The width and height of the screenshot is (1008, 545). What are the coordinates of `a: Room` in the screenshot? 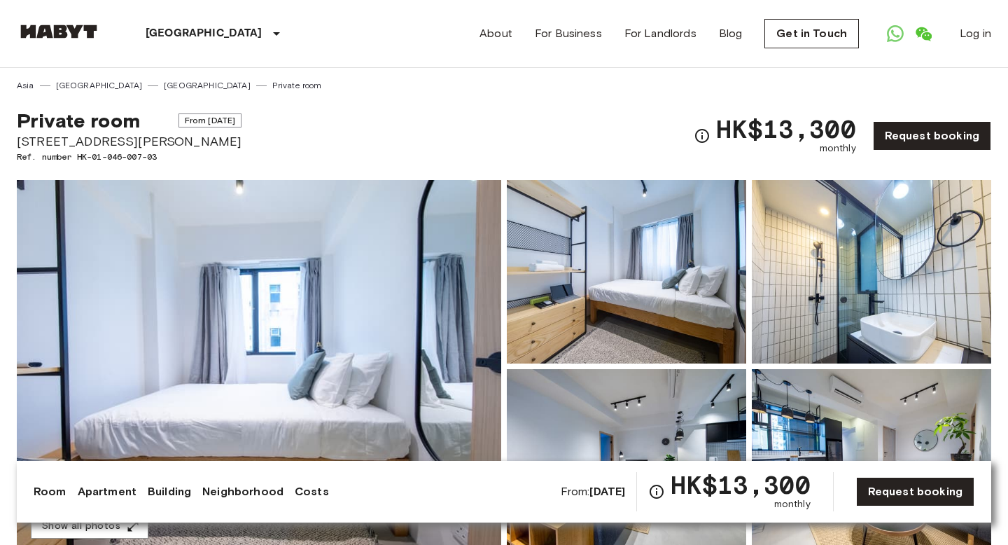 It's located at (50, 491).